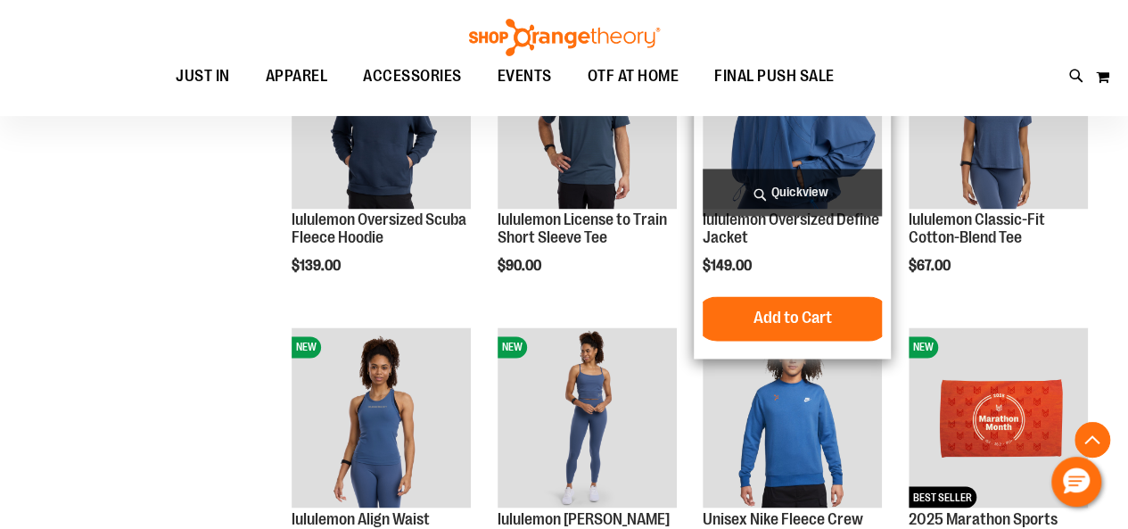 Image resolution: width=1128 pixels, height=529 pixels. I want to click on a: Unisex Nike Fleece Crew, so click(783, 518).